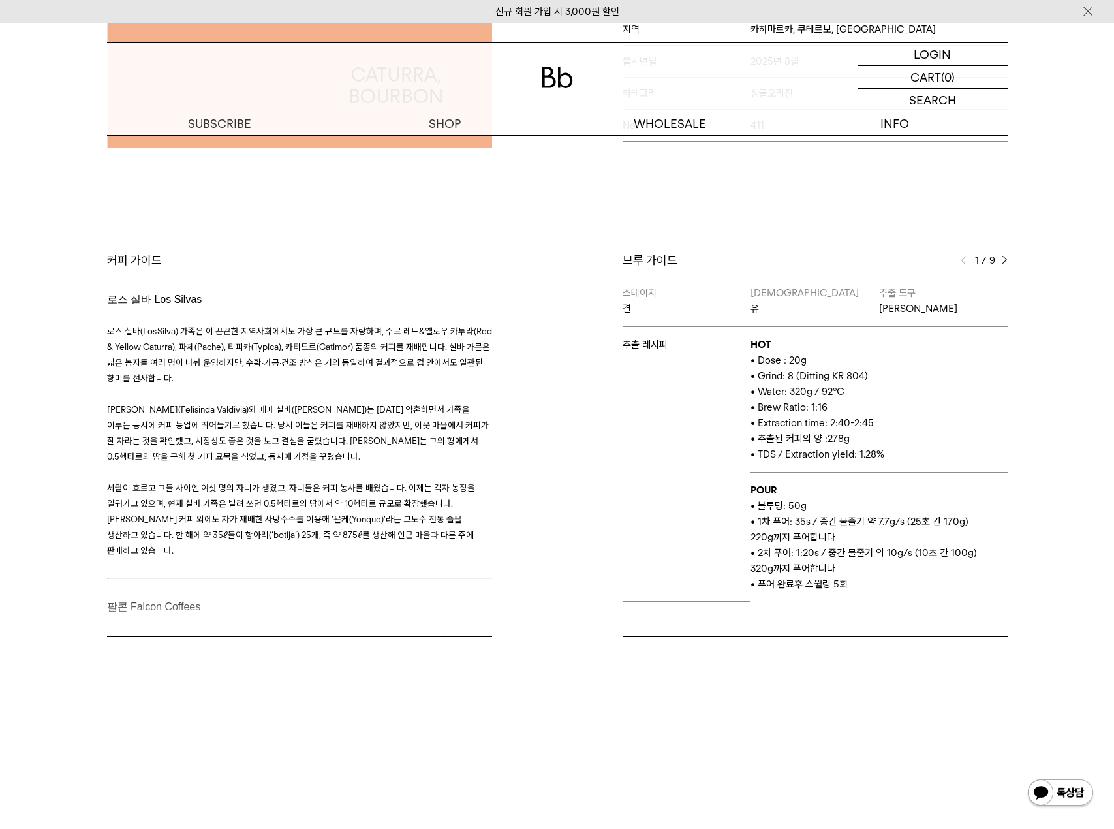 Image resolution: width=1114 pixels, height=829 pixels. What do you see at coordinates (812, 423) in the screenshot?
I see `span: • Extraction time: 2:40-2:45` at bounding box center [812, 423].